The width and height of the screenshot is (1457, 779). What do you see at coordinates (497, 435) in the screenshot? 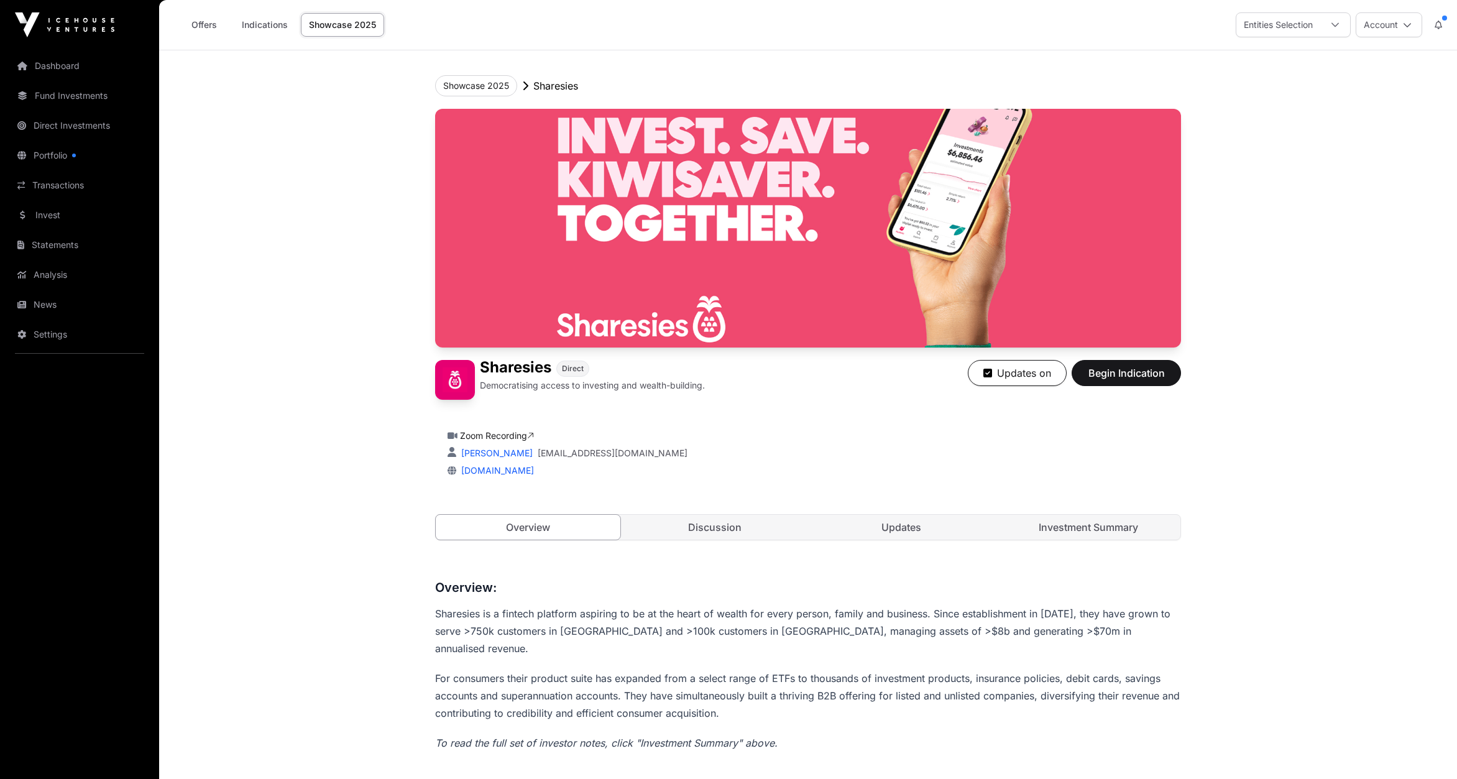
I see `a: Zoom Recording` at bounding box center [497, 435].